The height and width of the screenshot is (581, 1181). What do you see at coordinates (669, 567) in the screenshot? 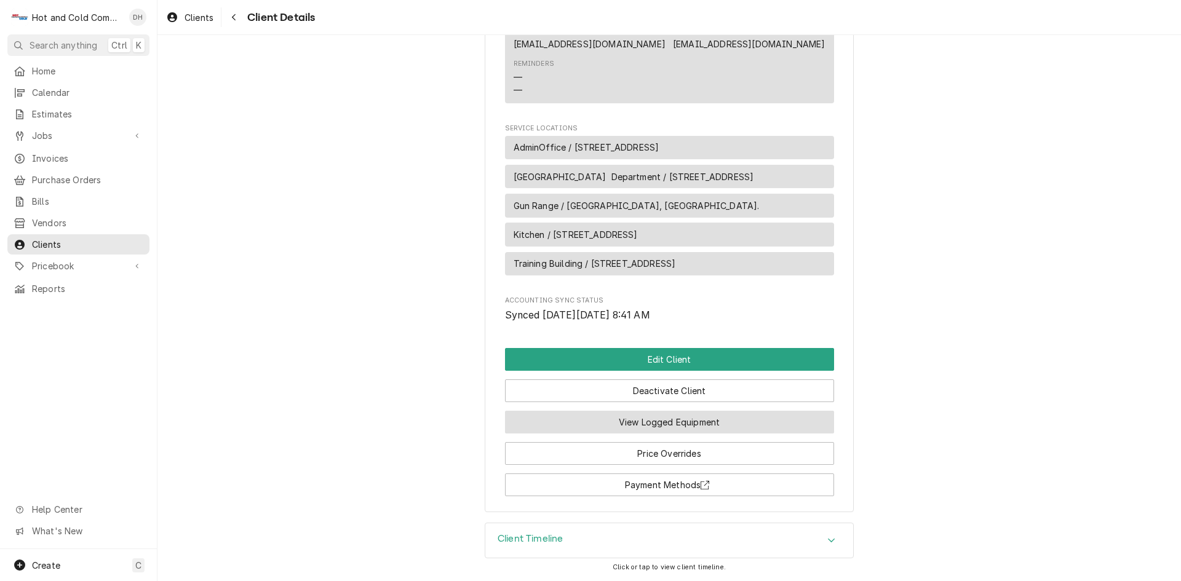
I see `span: Click or tap to view client timeline.` at bounding box center [669, 567].